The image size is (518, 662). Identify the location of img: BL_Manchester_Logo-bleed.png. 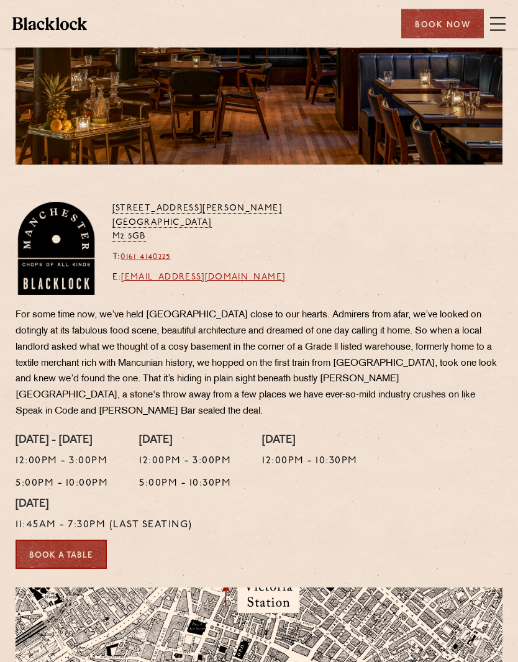
(56, 249).